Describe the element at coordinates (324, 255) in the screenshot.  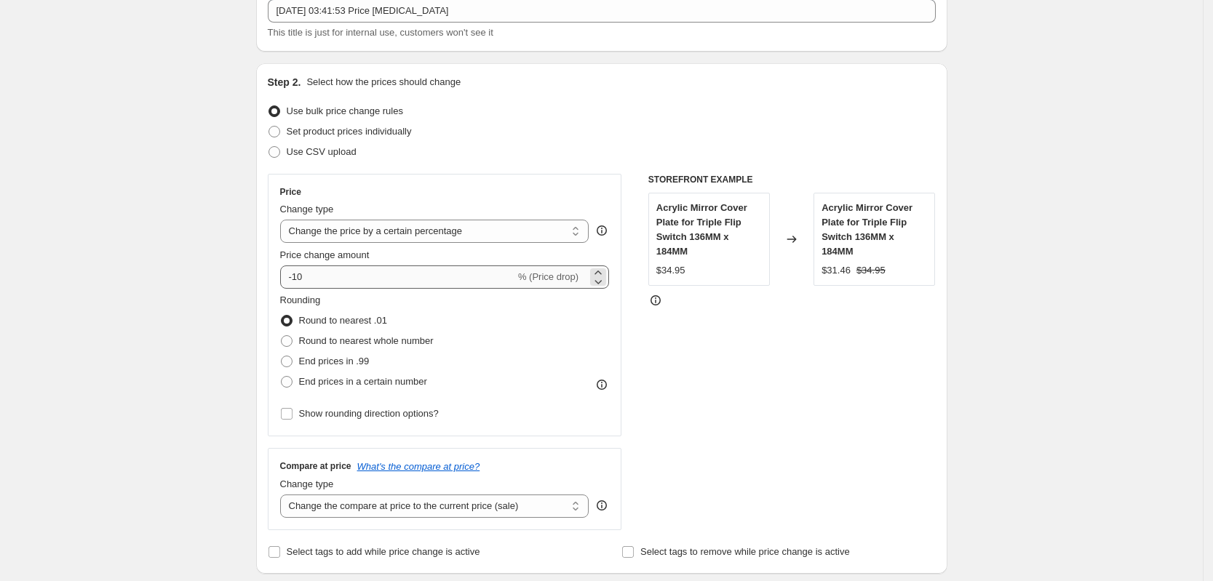
I see `span: Price change amount` at that location.